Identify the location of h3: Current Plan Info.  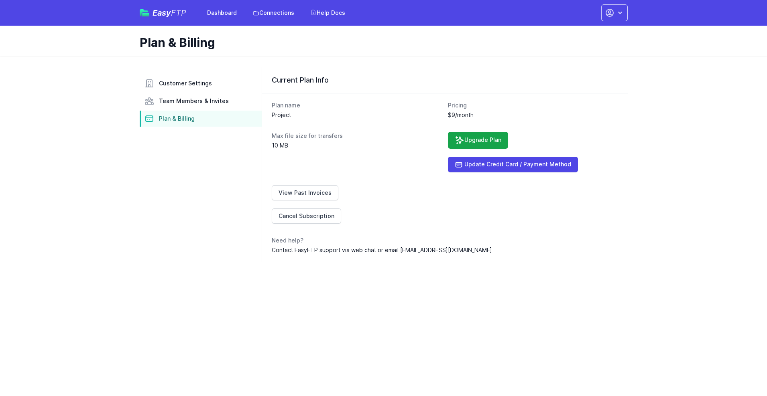
(445, 80).